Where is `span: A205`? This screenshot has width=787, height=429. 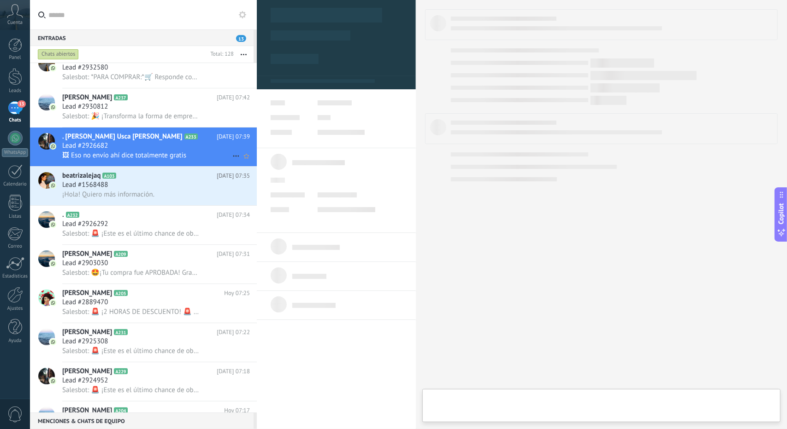 span: A205 is located at coordinates (120, 293).